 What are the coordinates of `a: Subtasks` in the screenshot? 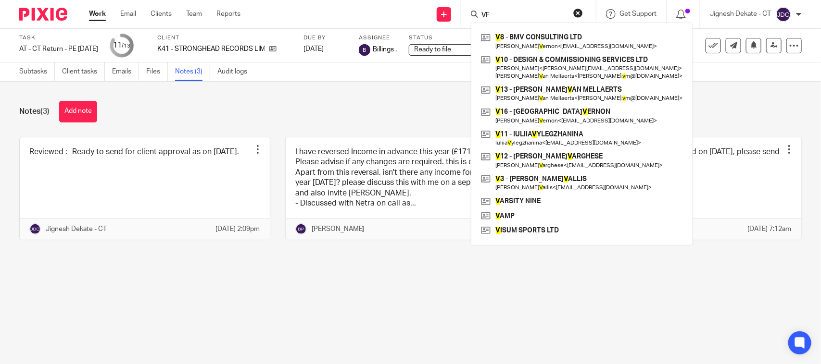 It's located at (37, 72).